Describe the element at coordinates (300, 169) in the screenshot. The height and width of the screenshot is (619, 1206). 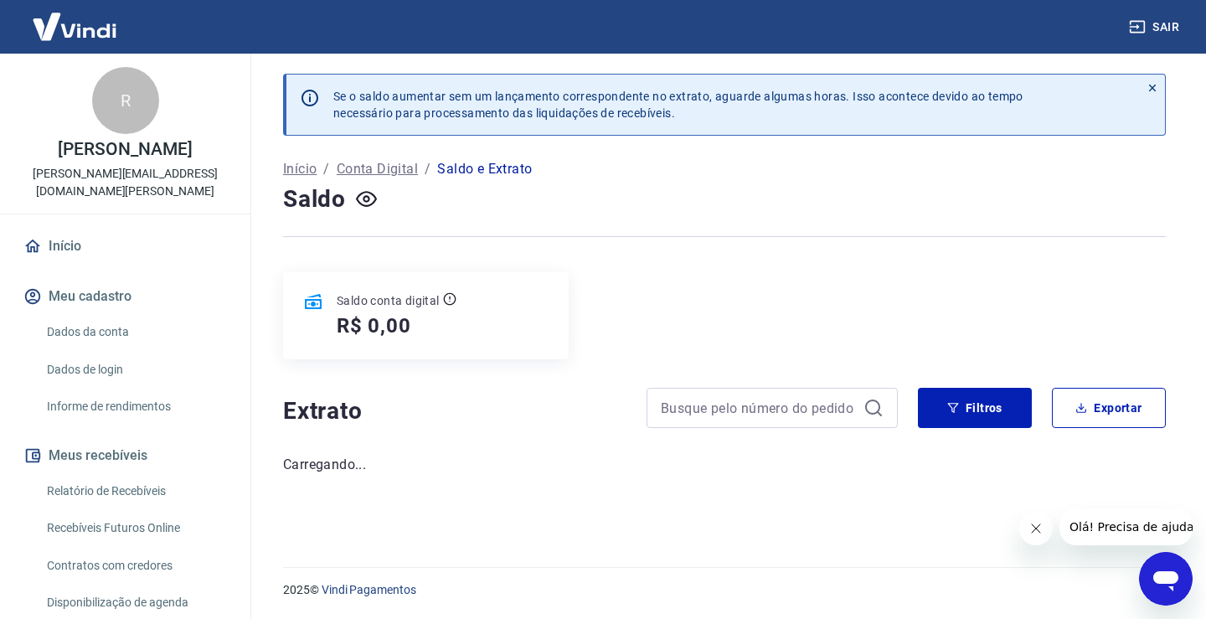
I see `p: Início` at that location.